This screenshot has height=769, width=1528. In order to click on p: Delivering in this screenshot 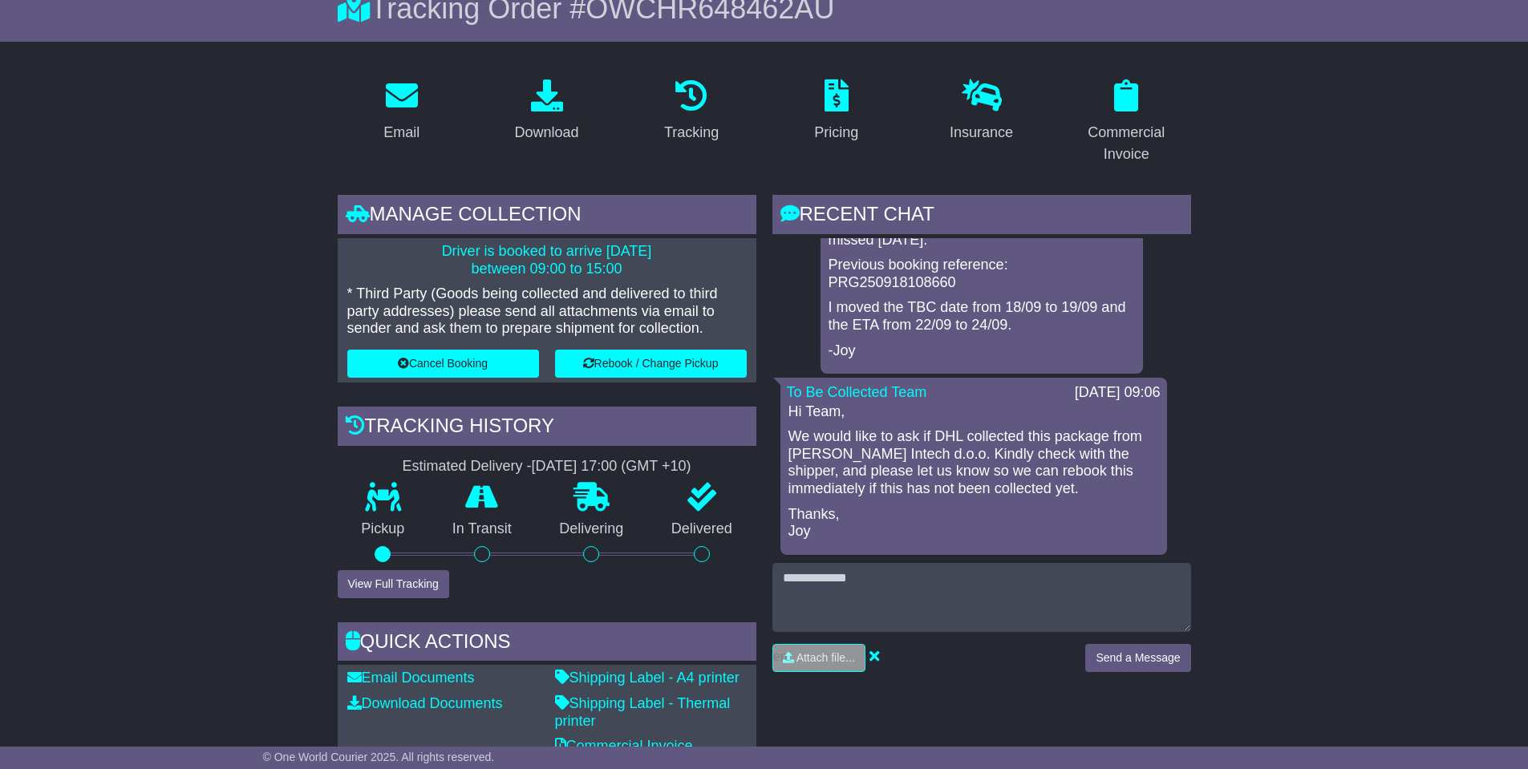, I will do `click(592, 529)`.